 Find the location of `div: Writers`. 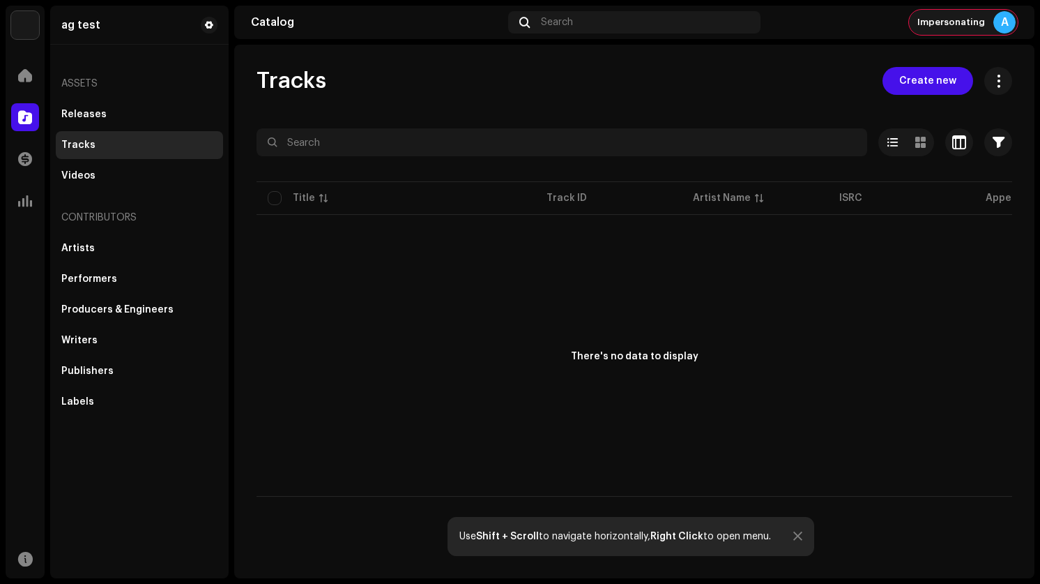

div: Writers is located at coordinates (79, 340).